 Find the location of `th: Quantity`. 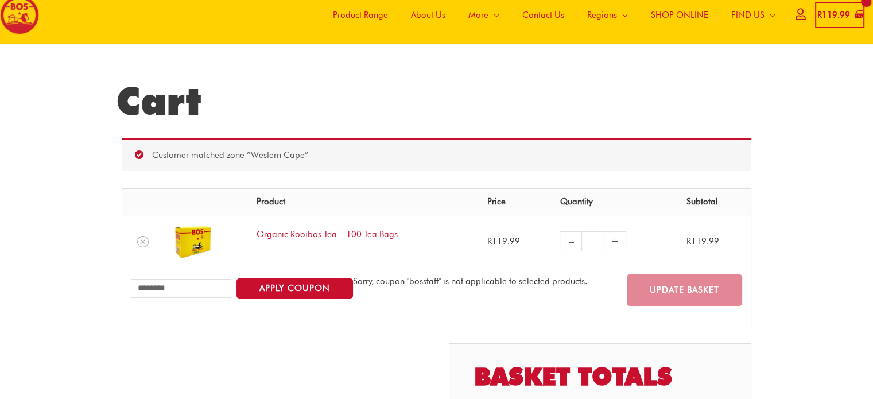

th: Quantity is located at coordinates (614, 202).